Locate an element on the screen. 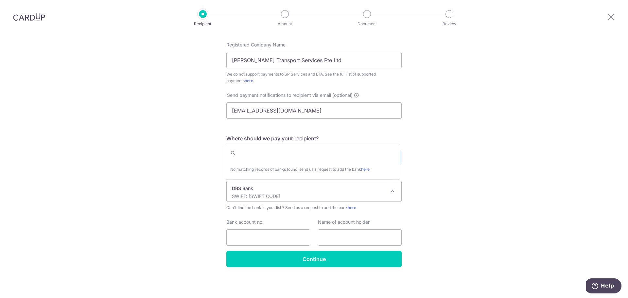 The height and width of the screenshot is (298, 628). span: Registered Company Name is located at coordinates (256, 44).